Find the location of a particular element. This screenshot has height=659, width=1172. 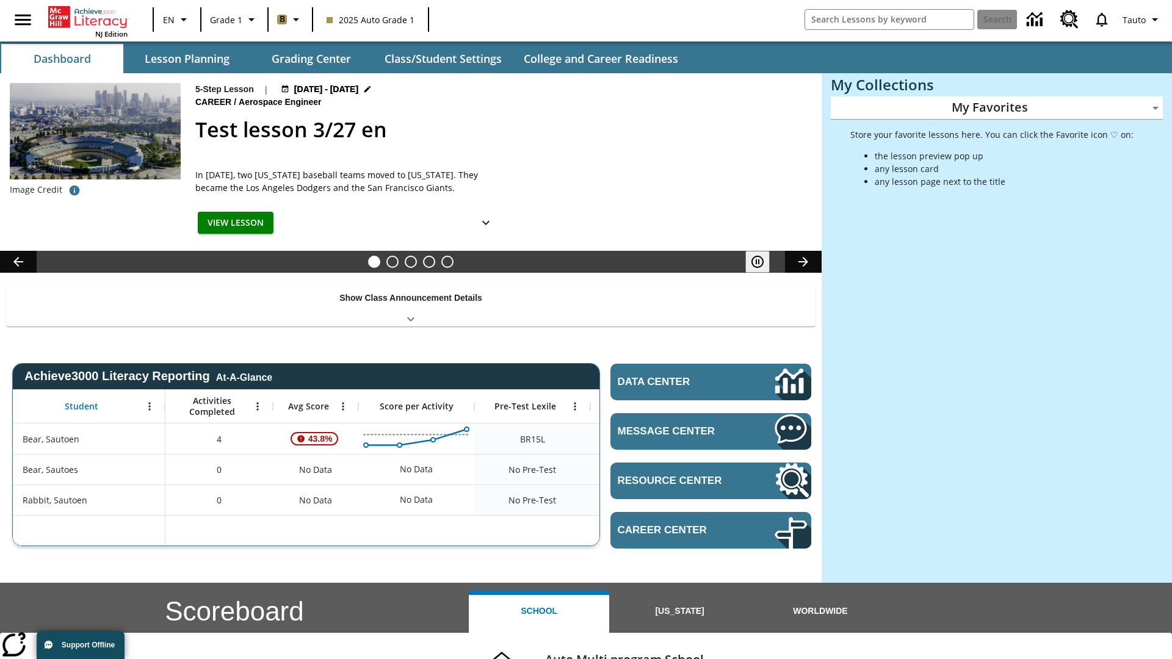

button: Slide 3 Cars of the Future? is located at coordinates (411, 262).